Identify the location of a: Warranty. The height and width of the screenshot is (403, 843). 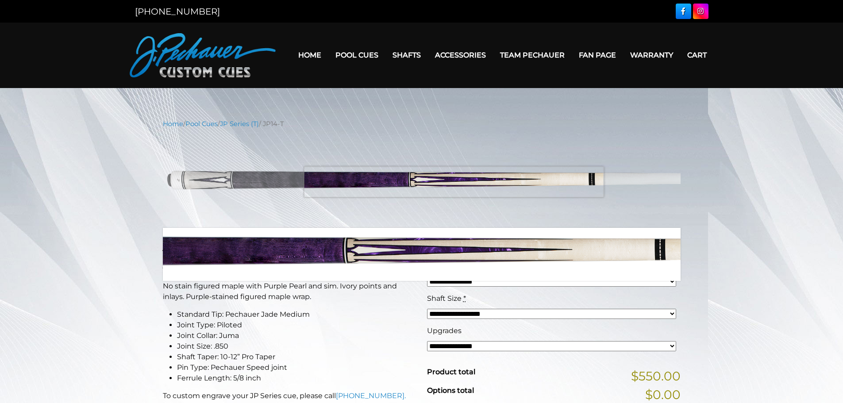
(651, 55).